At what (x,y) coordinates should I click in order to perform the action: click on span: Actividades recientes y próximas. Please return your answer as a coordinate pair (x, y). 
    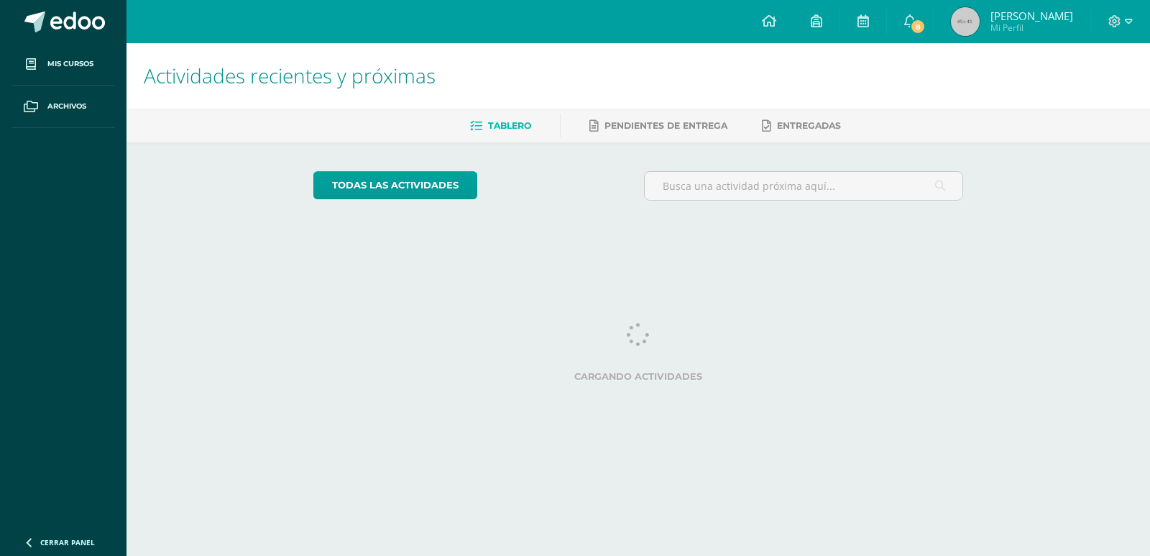
    Looking at the image, I should click on (290, 75).